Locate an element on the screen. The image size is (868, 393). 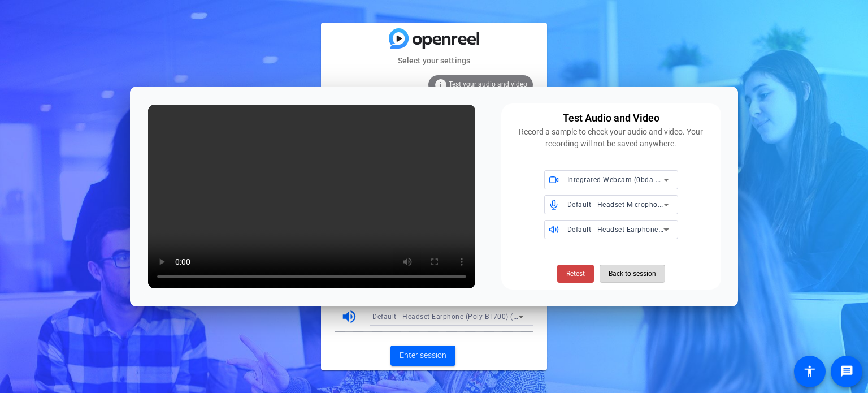
div: Test Audio and Video is located at coordinates (611, 118).